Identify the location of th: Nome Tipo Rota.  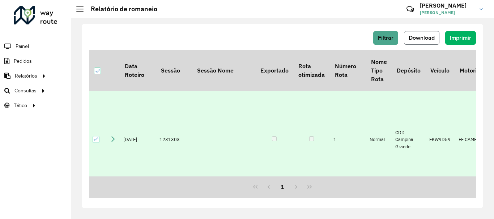
(379, 70).